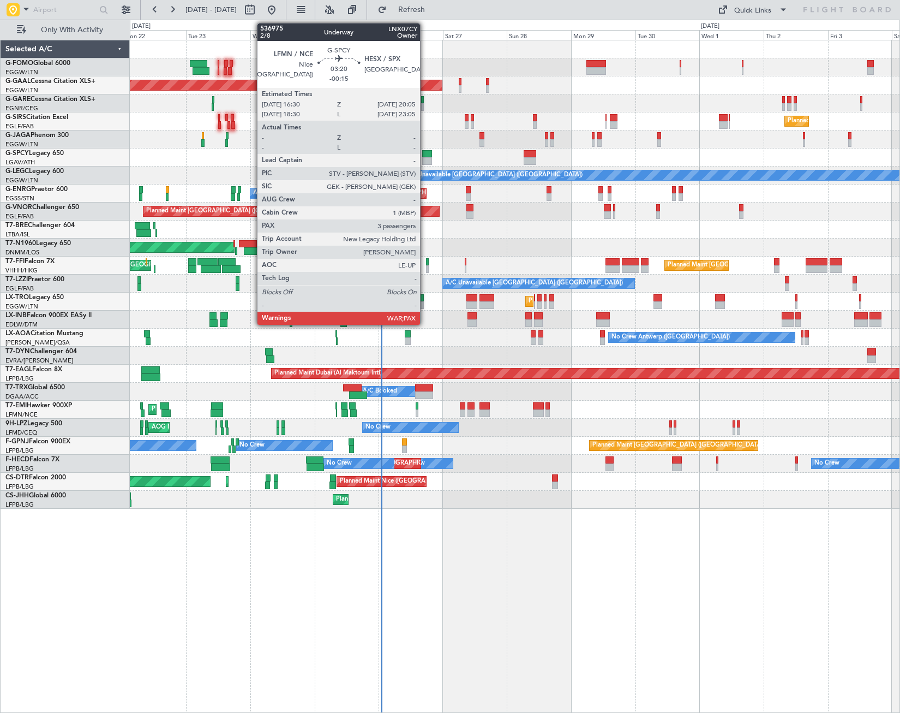  Describe the element at coordinates (35, 496) in the screenshot. I see `a: CS-JHHGlobal 6000` at that location.